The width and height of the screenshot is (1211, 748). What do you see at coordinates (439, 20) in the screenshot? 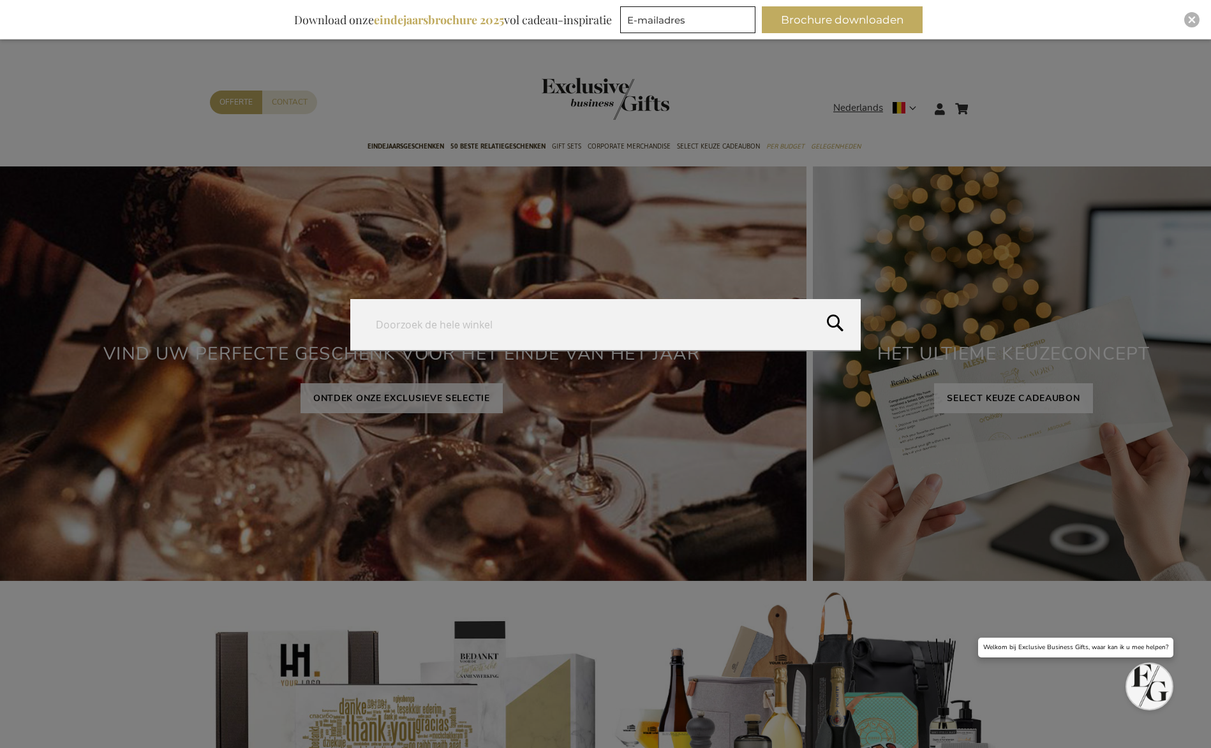
I see `b: eindejaarsbrochure 2025` at bounding box center [439, 20].